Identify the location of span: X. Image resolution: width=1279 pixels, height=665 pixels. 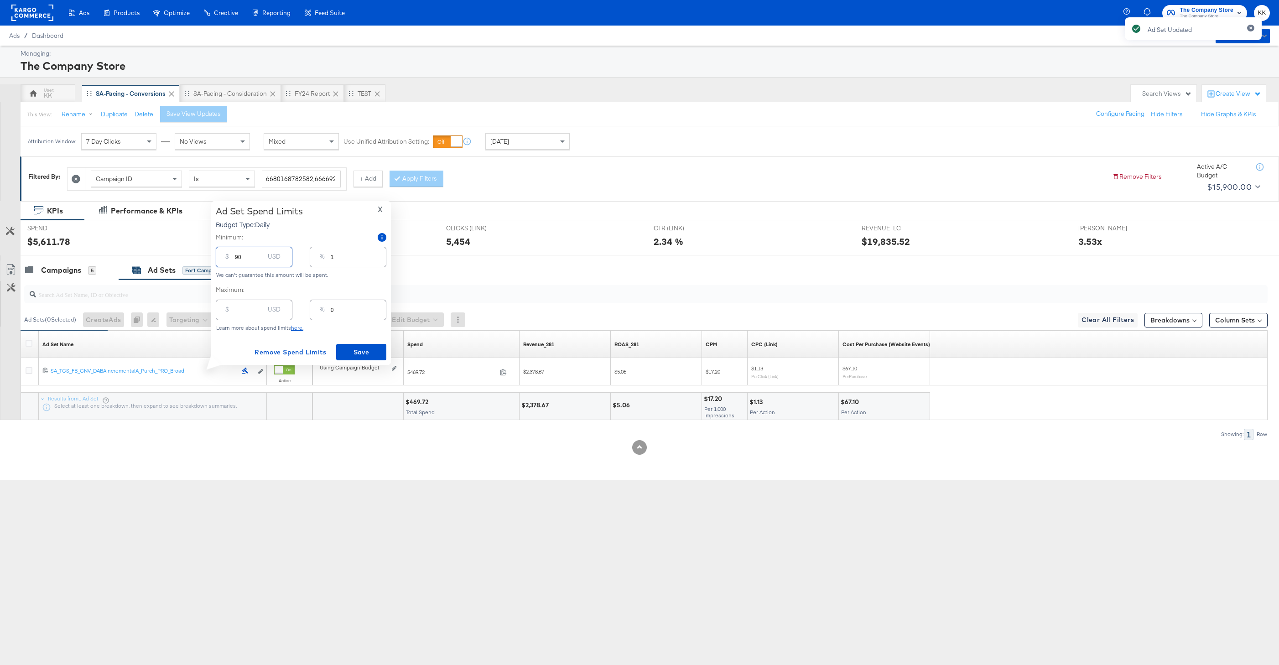
(380, 209).